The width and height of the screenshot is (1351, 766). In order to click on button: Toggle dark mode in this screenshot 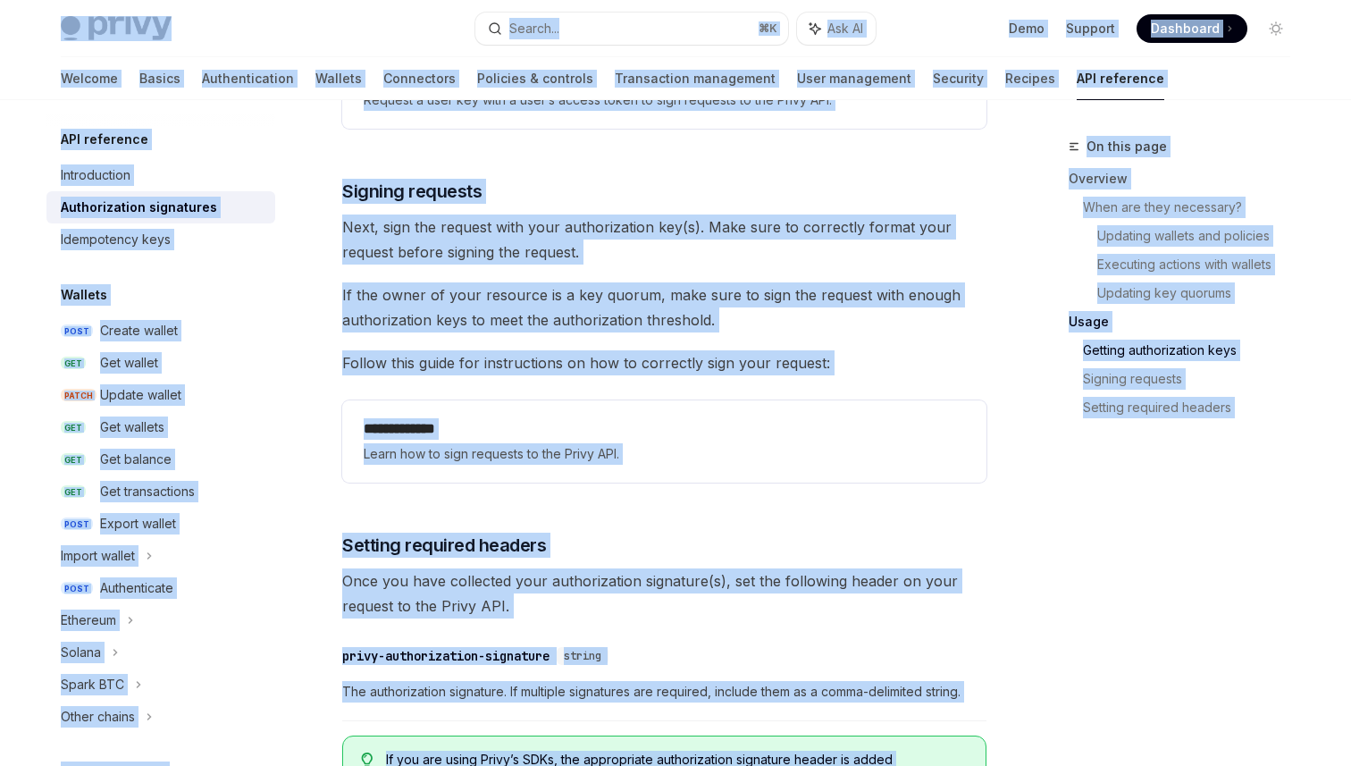, I will do `click(1276, 29)`.